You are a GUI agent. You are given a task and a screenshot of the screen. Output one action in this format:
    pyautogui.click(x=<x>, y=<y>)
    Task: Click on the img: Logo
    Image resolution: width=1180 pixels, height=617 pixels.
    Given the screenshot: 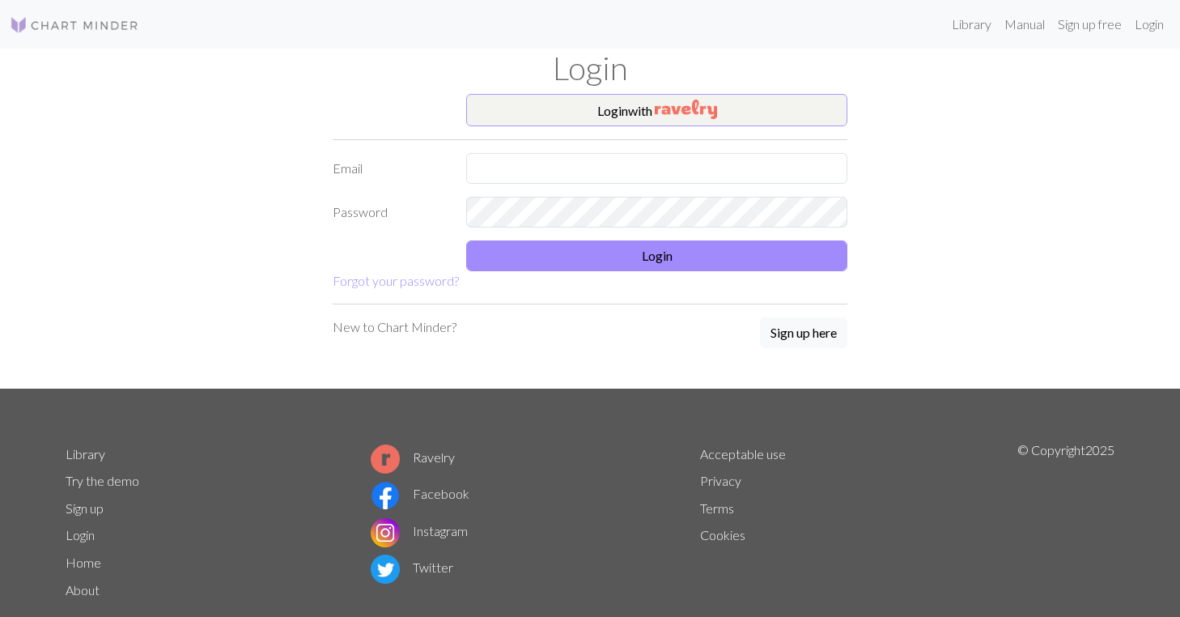 What is the action you would take?
    pyautogui.click(x=74, y=25)
    